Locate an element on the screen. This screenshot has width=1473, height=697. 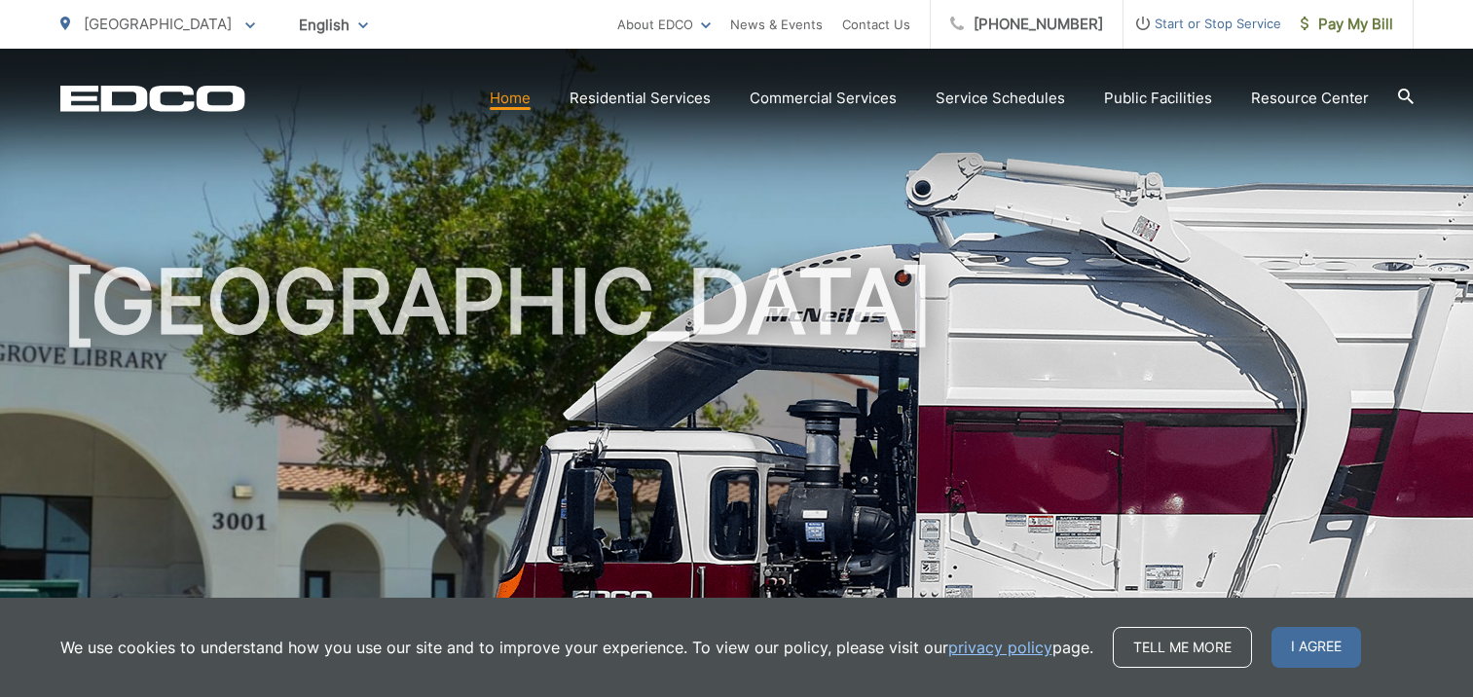
span: I agree is located at coordinates (1316, 648).